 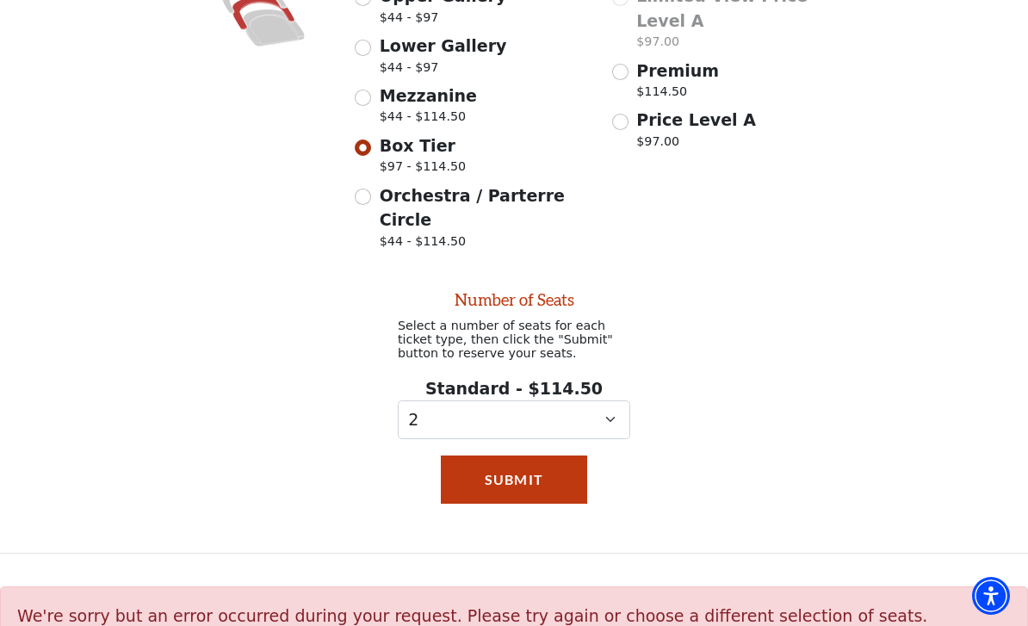 I want to click on span: Premium, so click(x=678, y=71).